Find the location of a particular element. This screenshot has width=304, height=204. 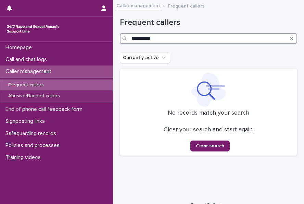

p: Call and chat logs is located at coordinates (27, 59).